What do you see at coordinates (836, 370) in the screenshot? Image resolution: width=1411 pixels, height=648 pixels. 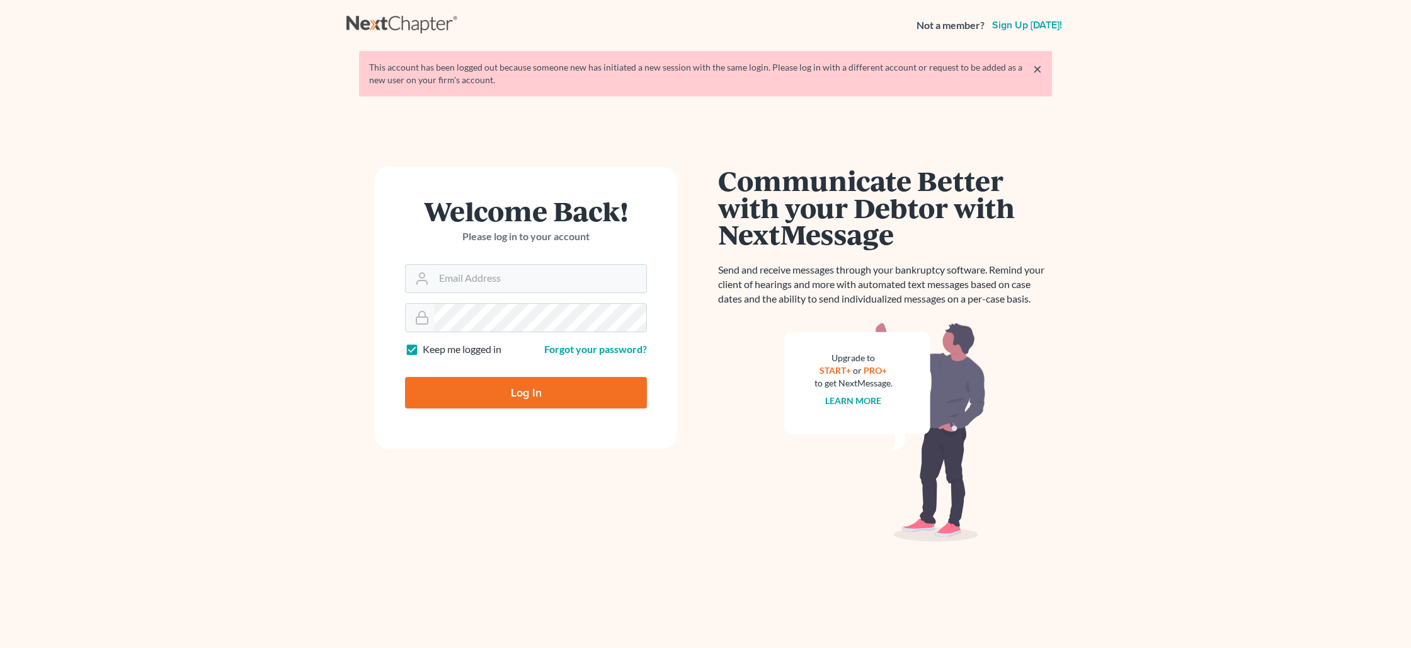 I see `a: START+` at bounding box center [836, 370].